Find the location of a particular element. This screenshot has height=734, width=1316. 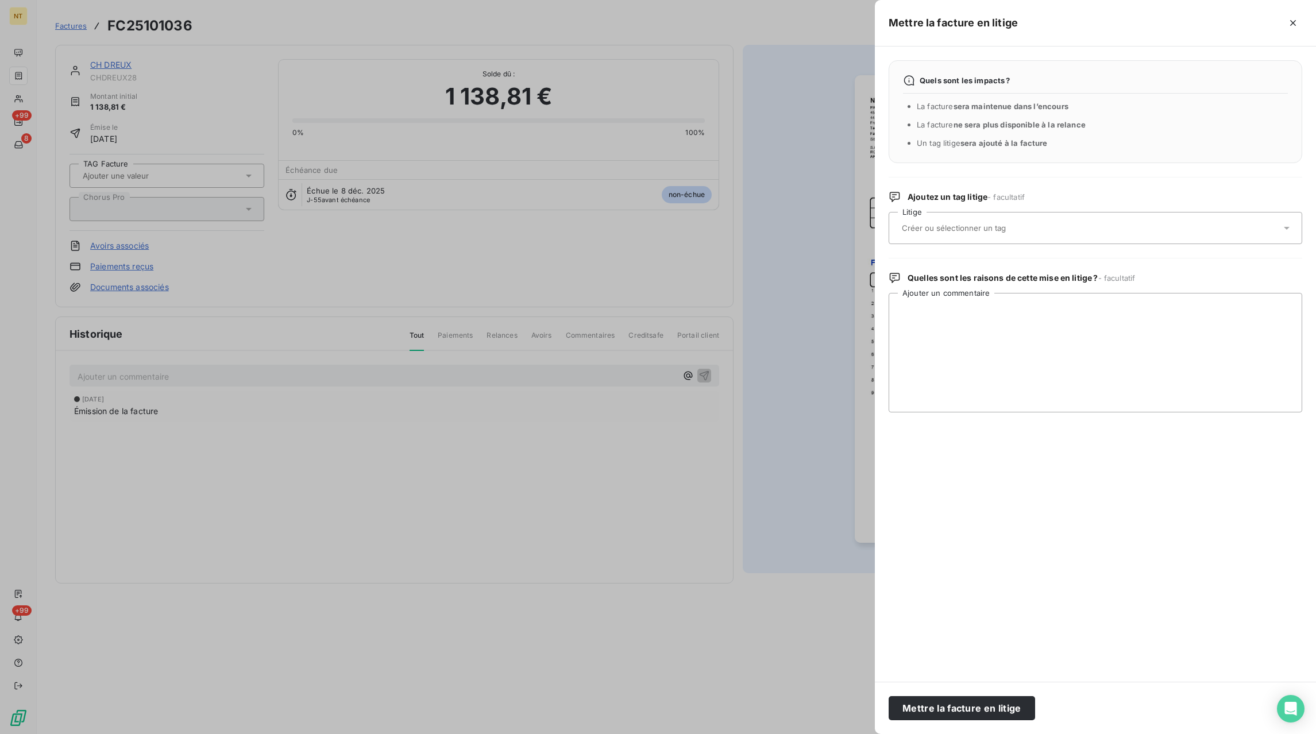

button: Mettre la facture en litige is located at coordinates (962, 708).